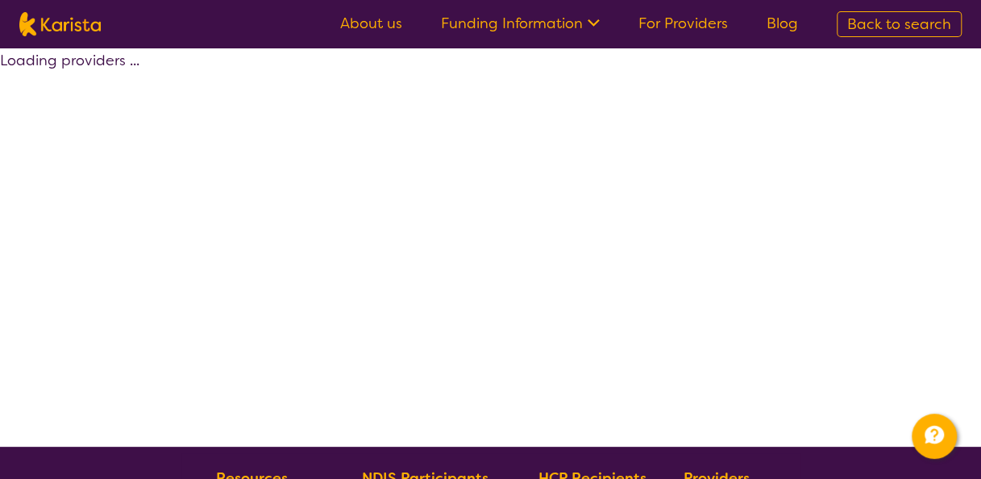  What do you see at coordinates (899, 24) in the screenshot?
I see `span: Back to search` at bounding box center [899, 24].